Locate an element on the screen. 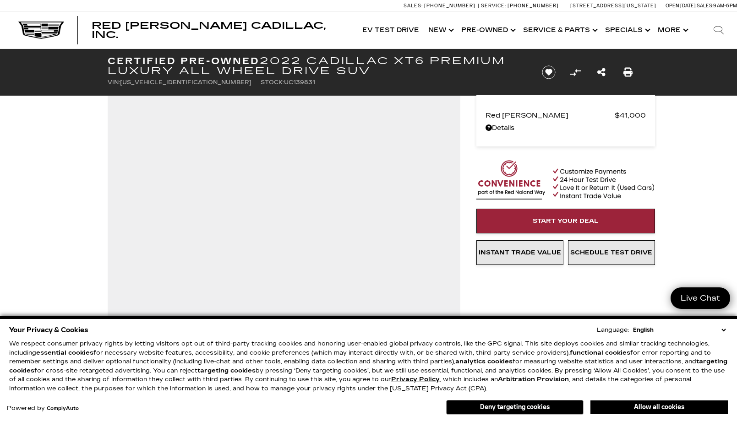 This screenshot has width=737, height=421. a: Start Your Deal is located at coordinates (565, 221).